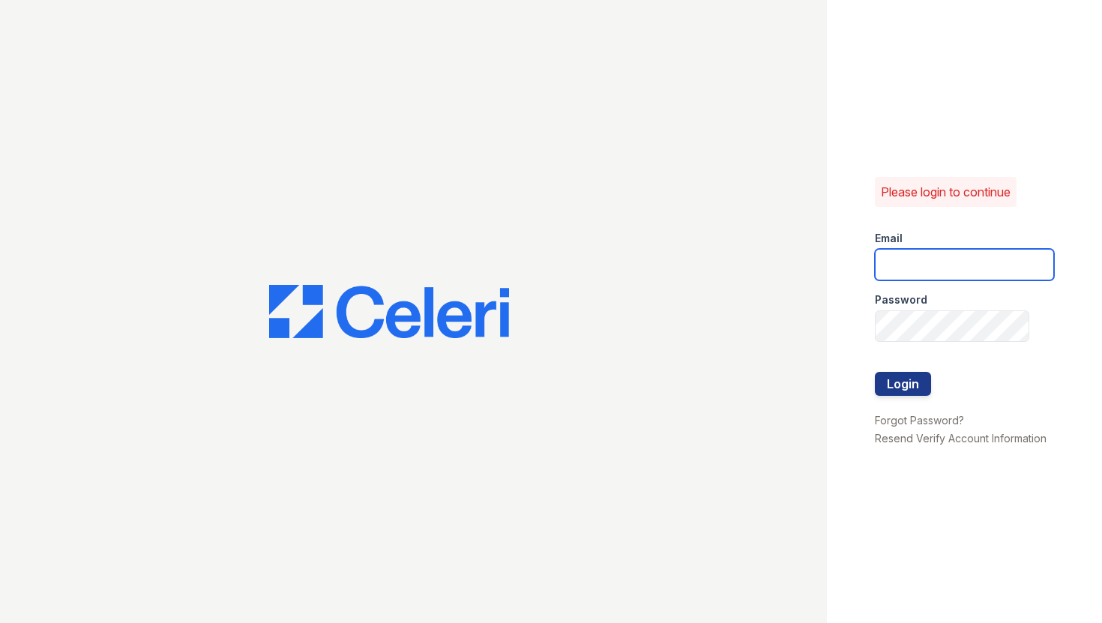  What do you see at coordinates (919, 420) in the screenshot?
I see `a: Forgot Password?` at bounding box center [919, 420].